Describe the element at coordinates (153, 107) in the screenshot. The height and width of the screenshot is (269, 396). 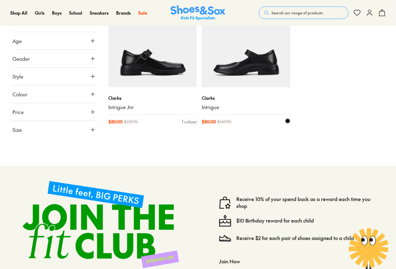
I see `a: Intrigue Jnr` at that location.